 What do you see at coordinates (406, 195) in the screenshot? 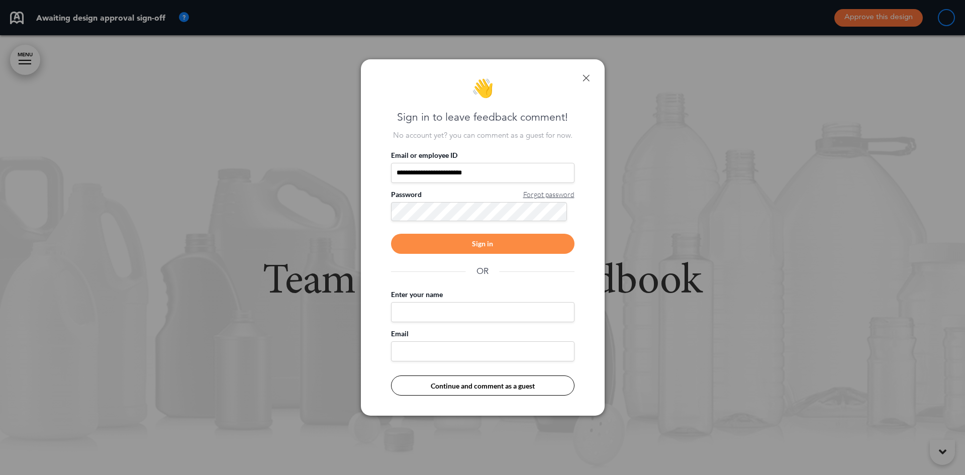
I see `label: Password` at bounding box center [406, 195].